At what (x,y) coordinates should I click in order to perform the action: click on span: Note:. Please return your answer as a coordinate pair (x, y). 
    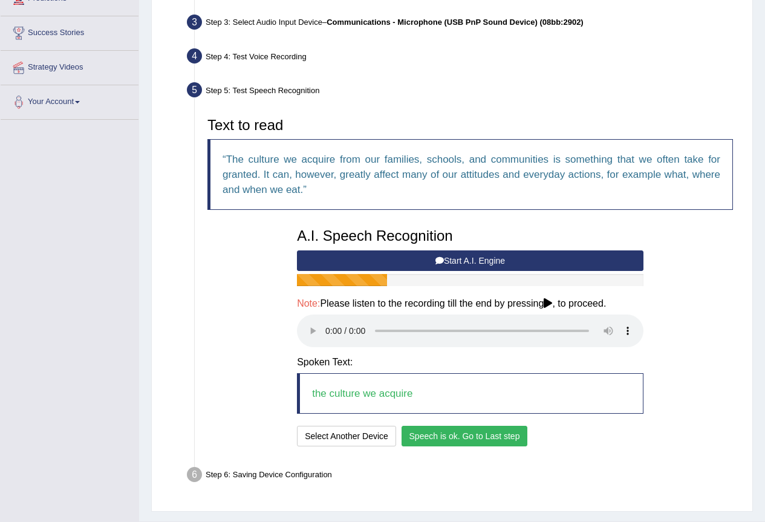
    Looking at the image, I should click on (308, 303).